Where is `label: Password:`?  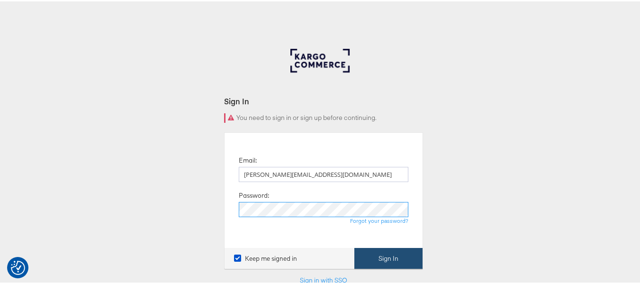
label: Password: is located at coordinates (254, 194).